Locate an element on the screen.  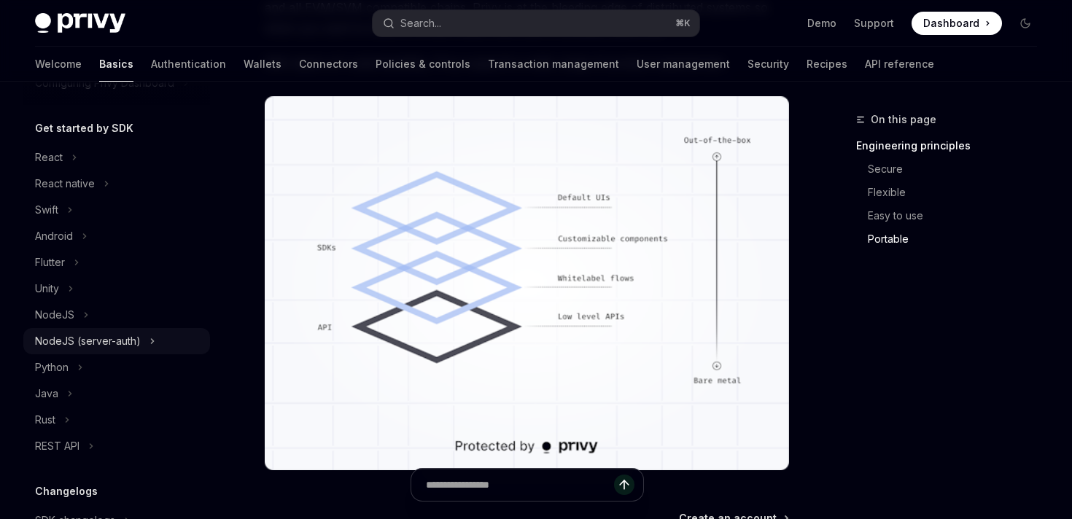
button: Toggle NodeJS section is located at coordinates (117, 315).